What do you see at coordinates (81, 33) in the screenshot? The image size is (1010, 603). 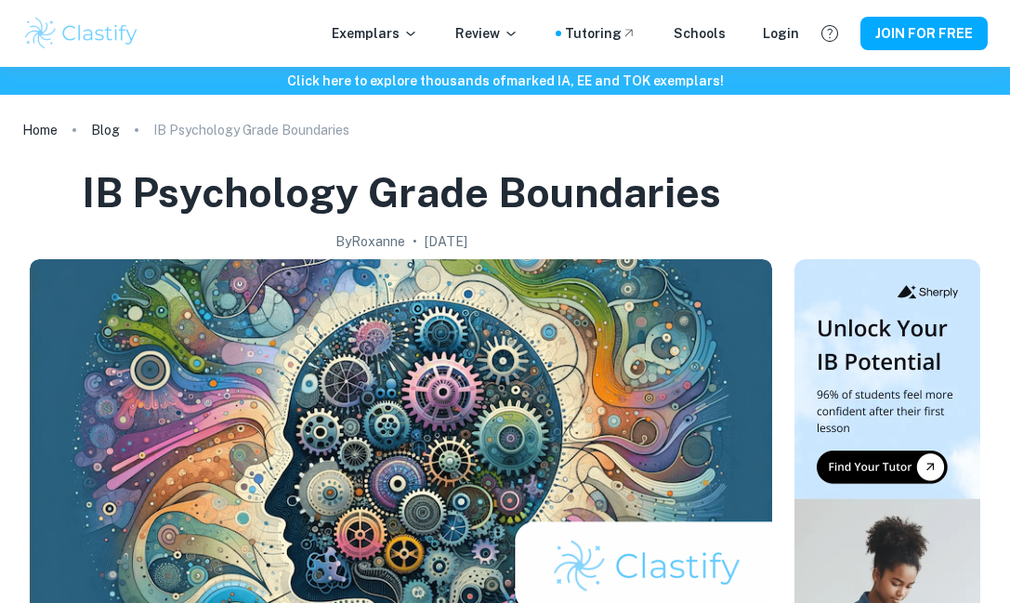 I see `img: Clastify logo` at bounding box center [81, 33].